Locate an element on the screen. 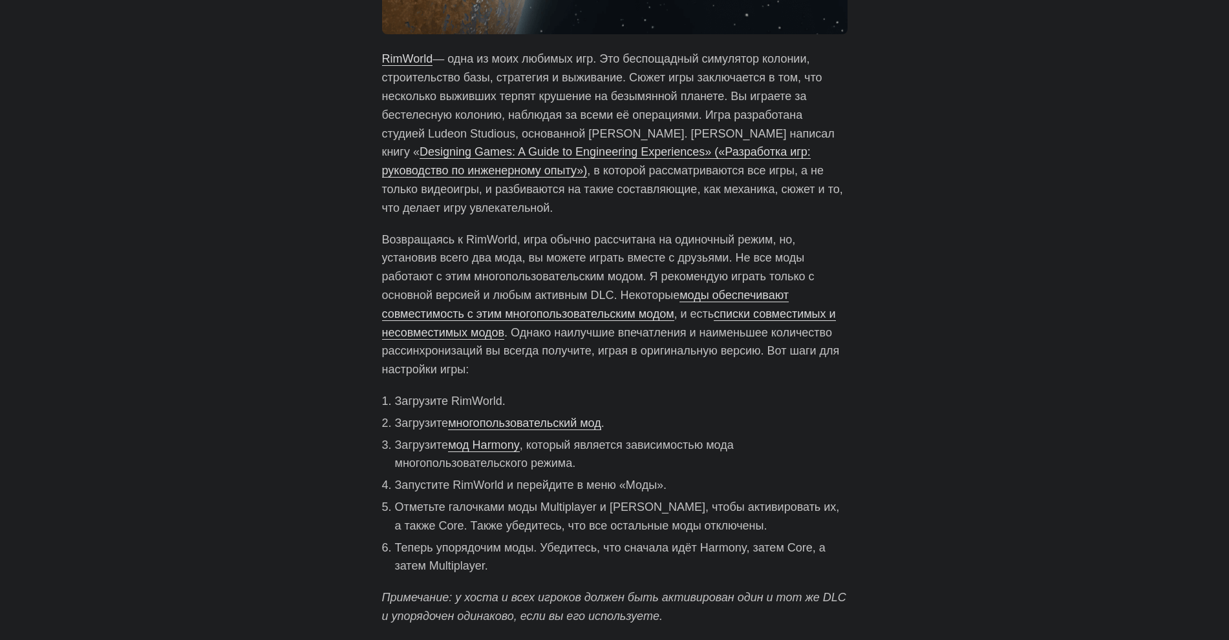 The height and width of the screenshot is (640, 1229). a: мод Harmony is located at coordinates (483, 445).